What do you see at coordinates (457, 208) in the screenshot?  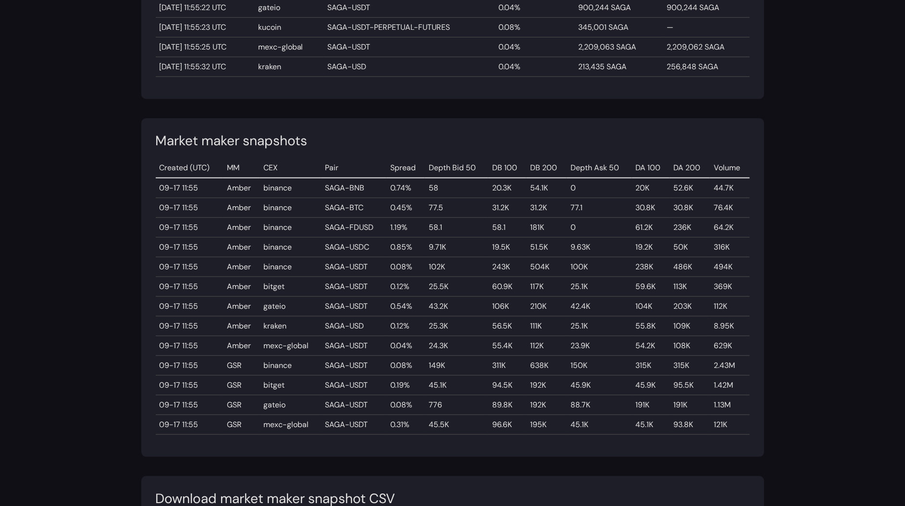 I see `td: 77.5` at bounding box center [457, 208].